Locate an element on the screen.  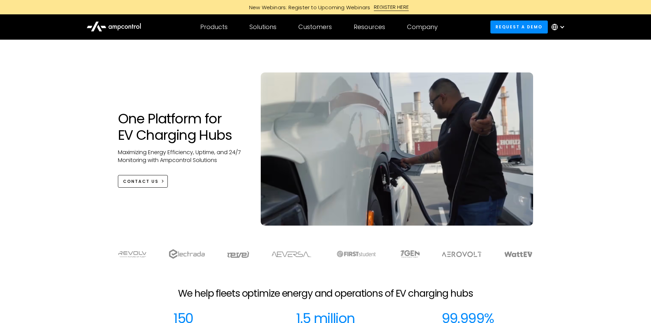
a: Request a demo is located at coordinates (519, 27).